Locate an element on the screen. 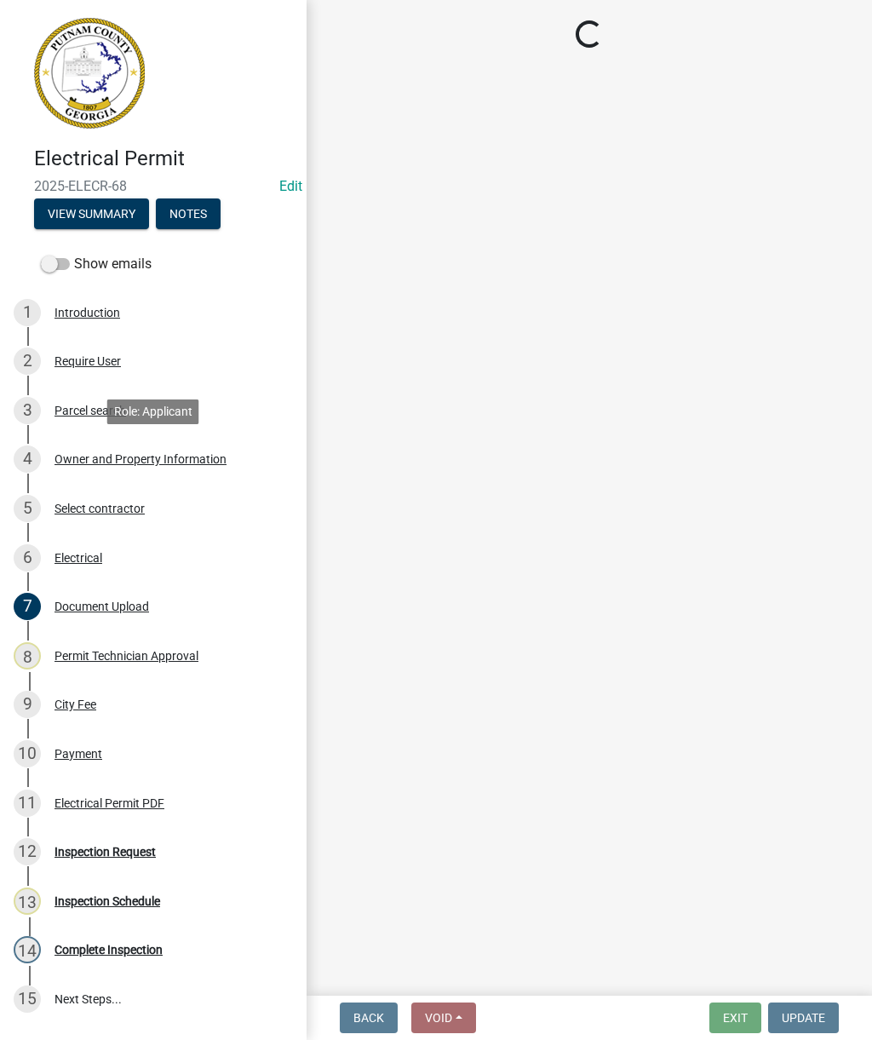 The height and width of the screenshot is (1040, 872). span: 2025-ELECR-68 is located at coordinates (153, 186).